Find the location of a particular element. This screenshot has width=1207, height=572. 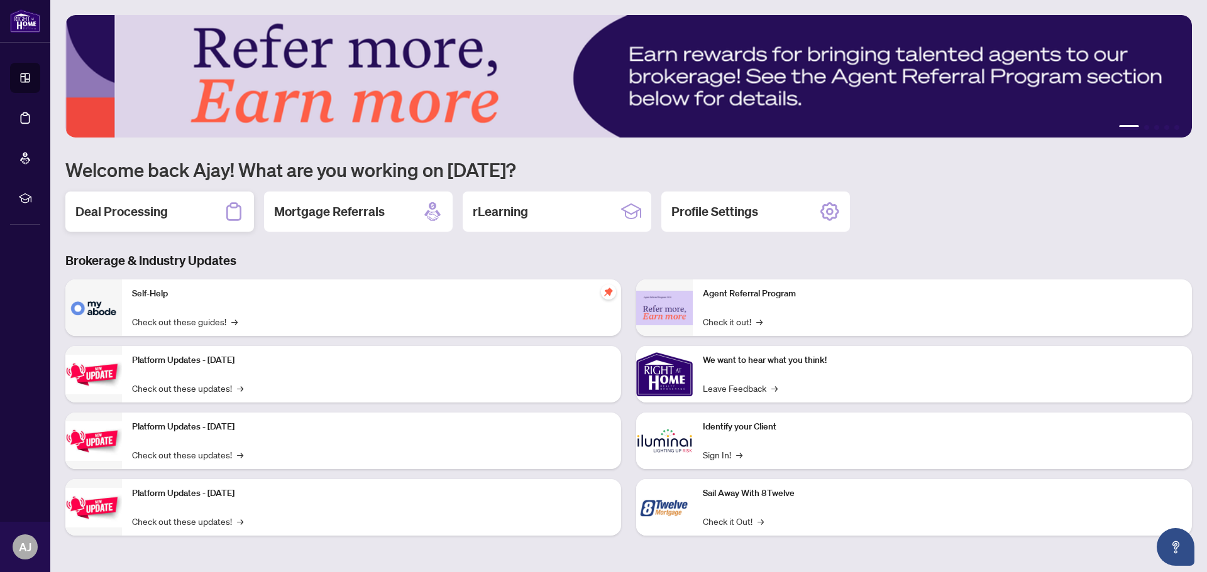

button: 1 is located at coordinates (1129, 128).